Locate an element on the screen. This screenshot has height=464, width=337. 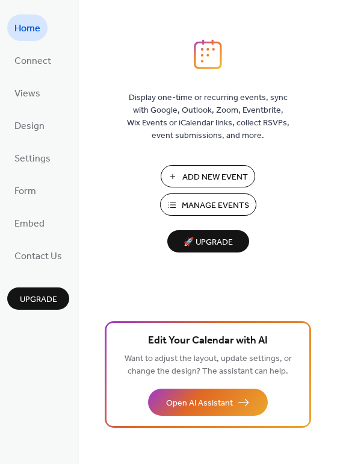
span: Want to adjust the layout, update settings, or change the design? The assistant can help. is located at coordinates (208, 365).